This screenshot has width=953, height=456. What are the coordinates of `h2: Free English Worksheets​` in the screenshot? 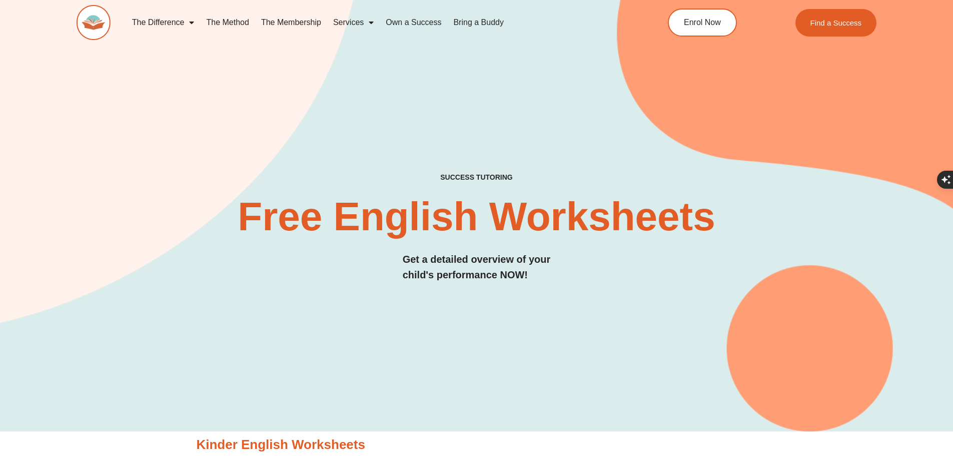 It's located at (477, 217).